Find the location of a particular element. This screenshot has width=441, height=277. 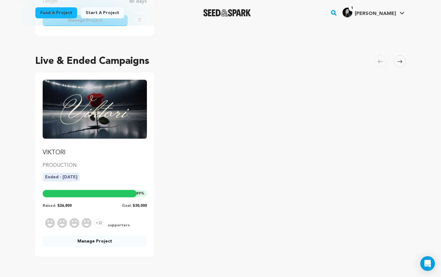

h2: Live & Ended Campaigns is located at coordinates (92, 61).